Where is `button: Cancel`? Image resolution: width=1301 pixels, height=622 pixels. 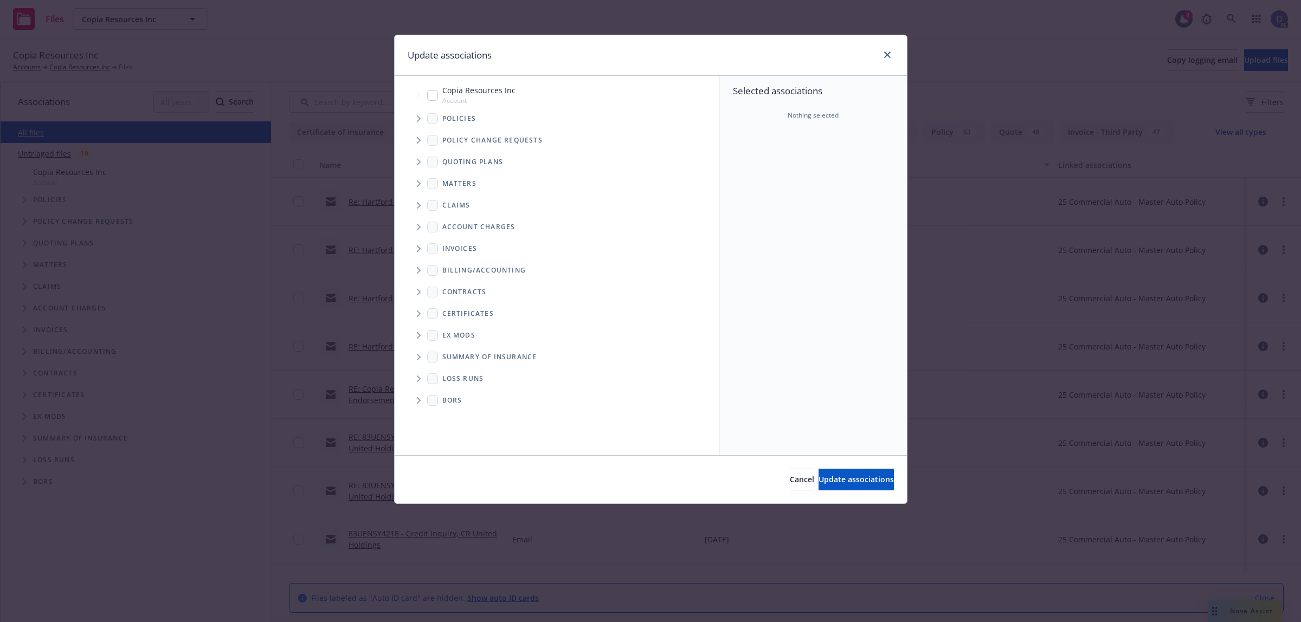
button: Cancel is located at coordinates (802, 480).